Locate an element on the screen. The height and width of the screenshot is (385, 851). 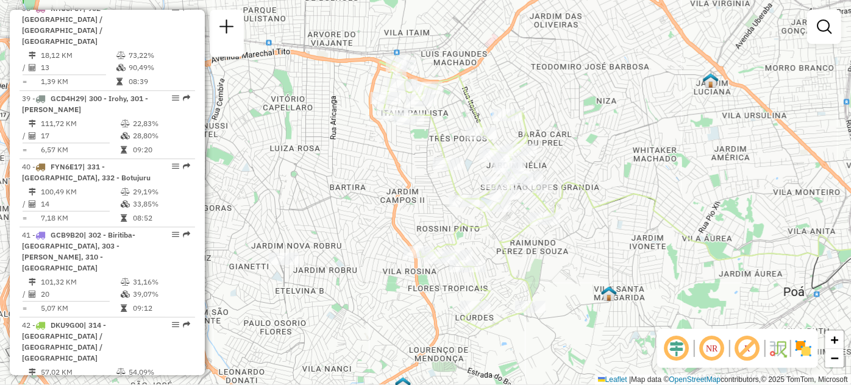
img: Exibir/Ocultar setores is located at coordinates (803, 349).